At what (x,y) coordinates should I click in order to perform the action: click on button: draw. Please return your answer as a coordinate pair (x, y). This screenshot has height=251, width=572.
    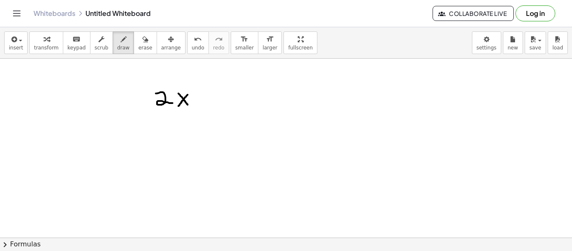
    Looking at the image, I should click on (124, 43).